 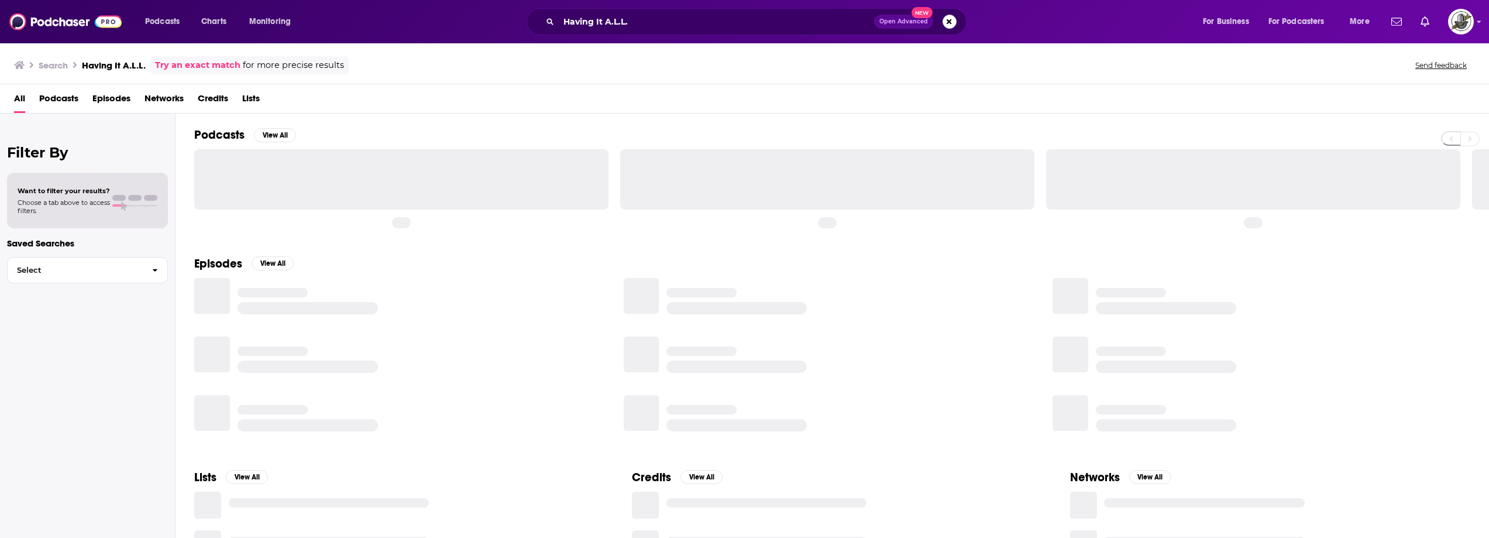 I want to click on span: Lists, so click(x=251, y=101).